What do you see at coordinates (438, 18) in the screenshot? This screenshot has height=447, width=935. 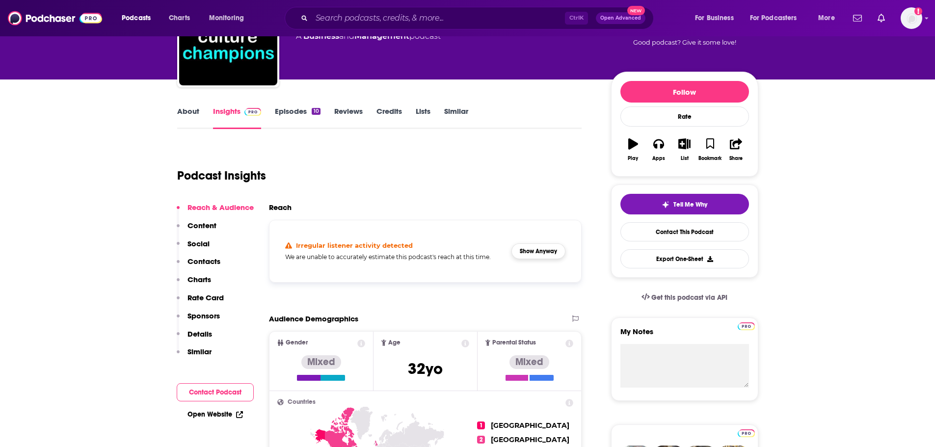 I see `input: Search podcasts, credits, & more...` at bounding box center [438, 18].